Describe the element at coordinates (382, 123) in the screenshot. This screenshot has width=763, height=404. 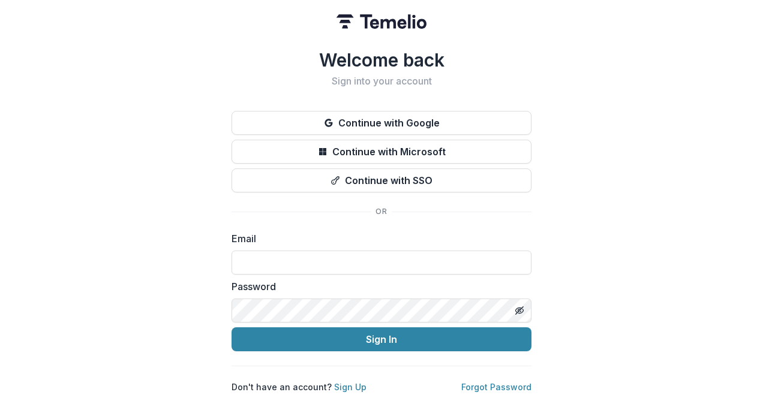
I see `button: Continue with Google` at that location.